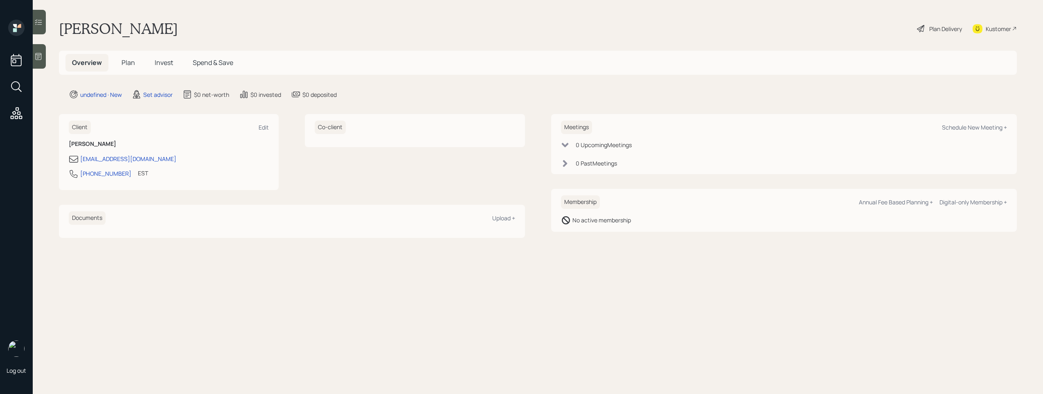 This screenshot has width=1043, height=394. I want to click on div: Digital-only Membership +, so click(973, 202).